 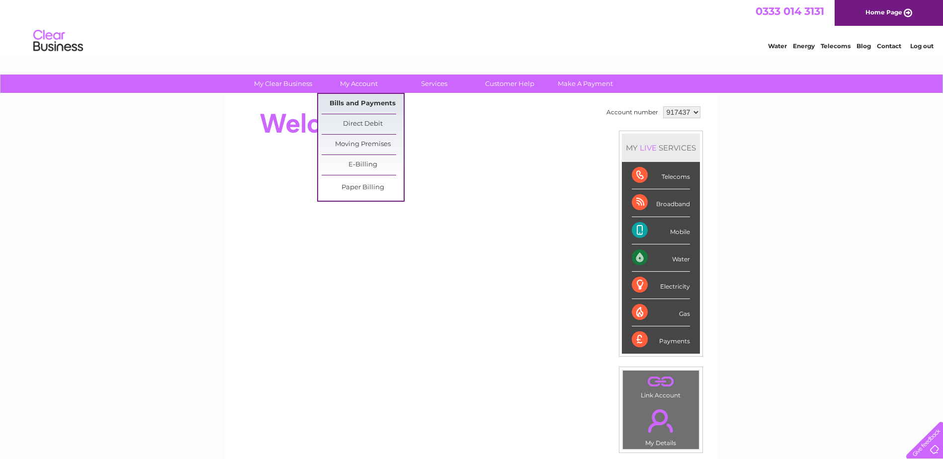 I want to click on div: Water, so click(x=660, y=258).